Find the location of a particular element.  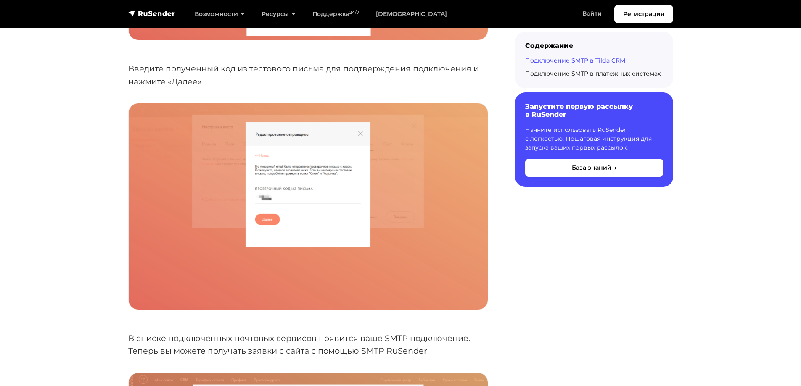

p: Введите полученный код из тестового письма для подтверждения подключения и нажмите «Далее». is located at coordinates (308, 75).